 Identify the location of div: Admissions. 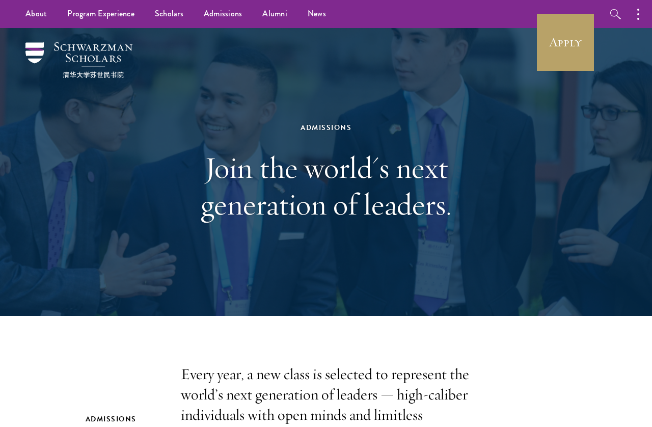
(326, 127).